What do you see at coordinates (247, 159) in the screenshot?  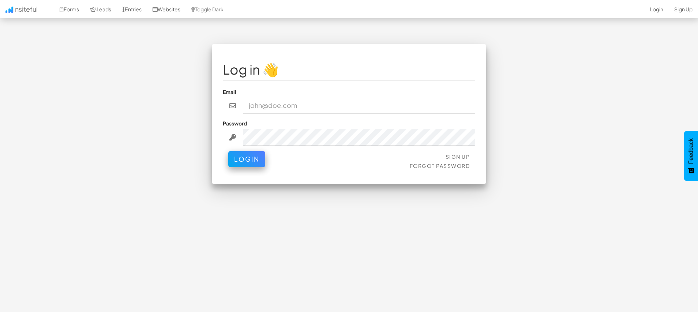 I see `button: Login` at bounding box center [247, 159].